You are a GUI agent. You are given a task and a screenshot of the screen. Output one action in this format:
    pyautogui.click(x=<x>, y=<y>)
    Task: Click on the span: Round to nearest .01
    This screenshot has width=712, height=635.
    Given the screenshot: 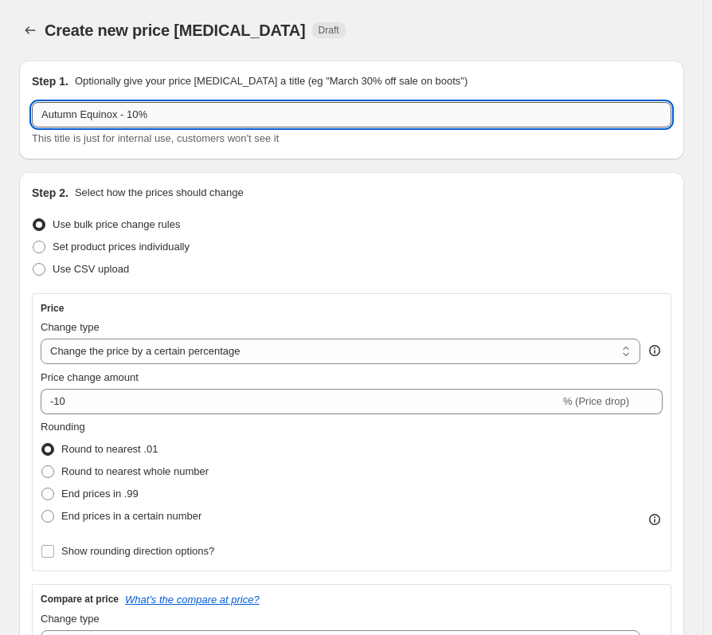 What is the action you would take?
    pyautogui.click(x=109, y=448)
    